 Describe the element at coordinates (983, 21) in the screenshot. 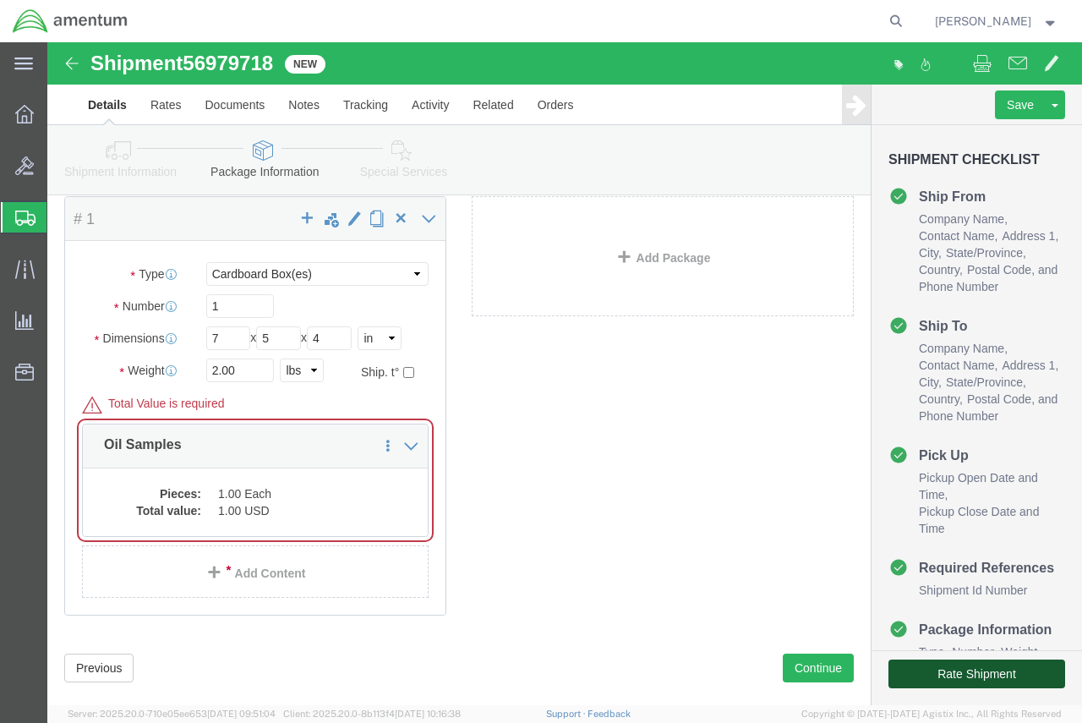

I see `span: George Brooks` at that location.